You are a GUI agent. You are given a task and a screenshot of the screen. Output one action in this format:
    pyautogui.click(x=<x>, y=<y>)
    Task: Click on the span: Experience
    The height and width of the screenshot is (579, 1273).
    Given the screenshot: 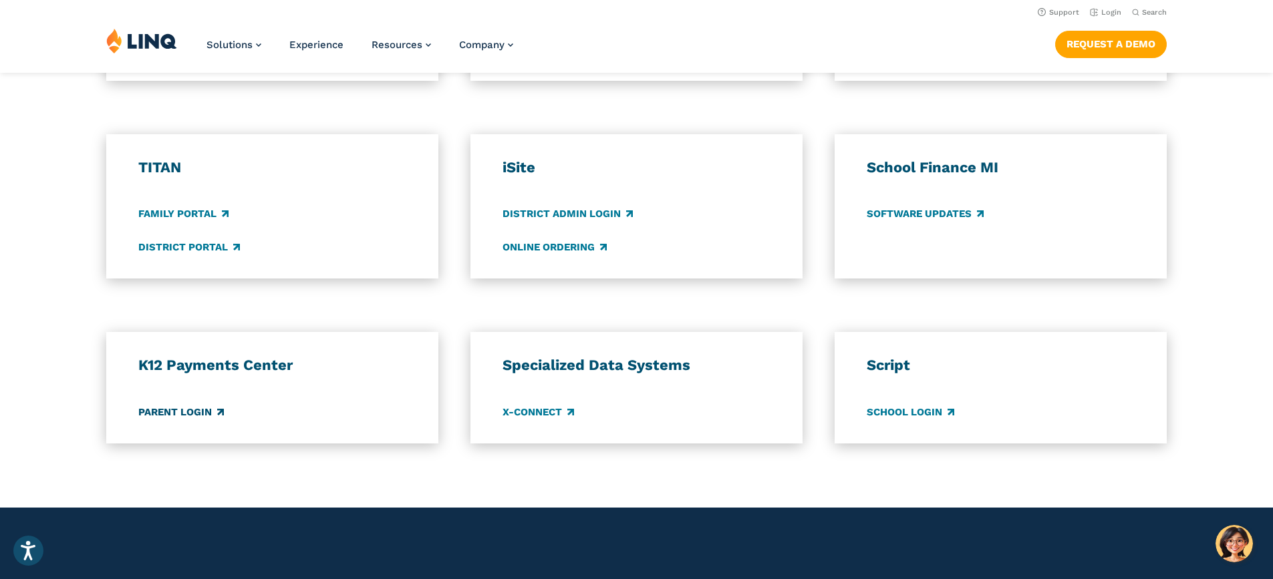 What is the action you would take?
    pyautogui.click(x=316, y=45)
    